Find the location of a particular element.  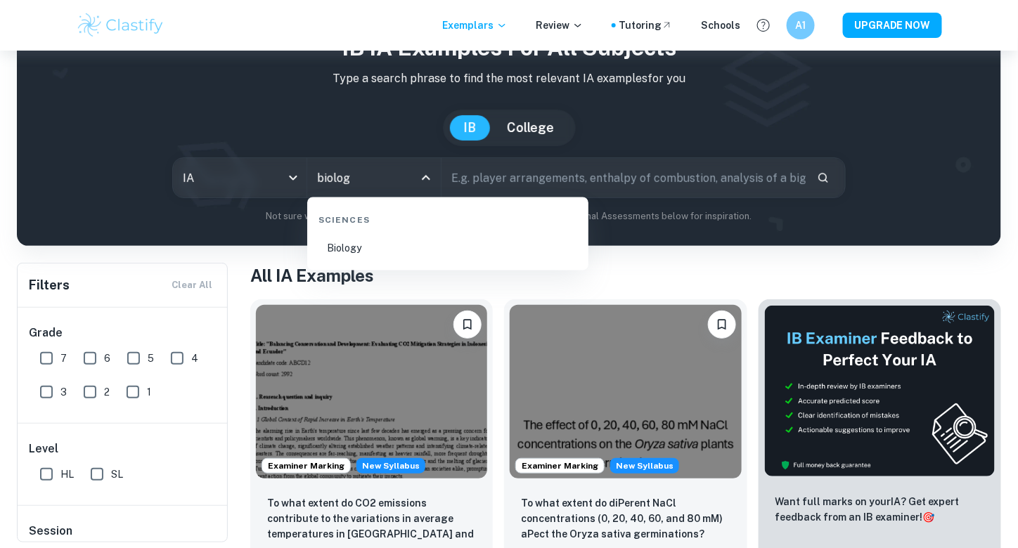

img: Thumbnail is located at coordinates (880, 391).